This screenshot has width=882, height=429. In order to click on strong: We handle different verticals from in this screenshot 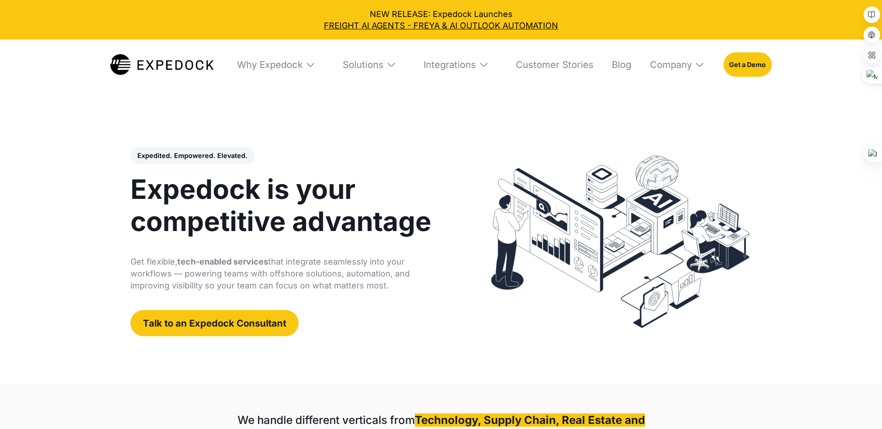, I will do `click(326, 420)`.